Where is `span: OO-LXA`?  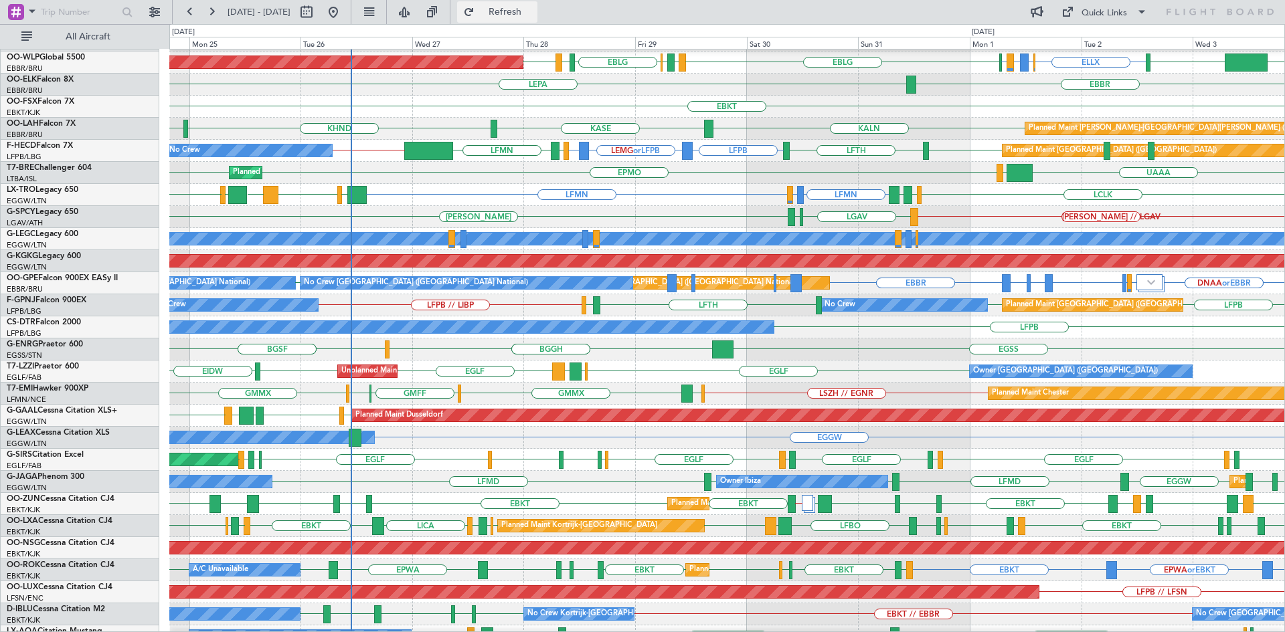
span: OO-LXA is located at coordinates (22, 521).